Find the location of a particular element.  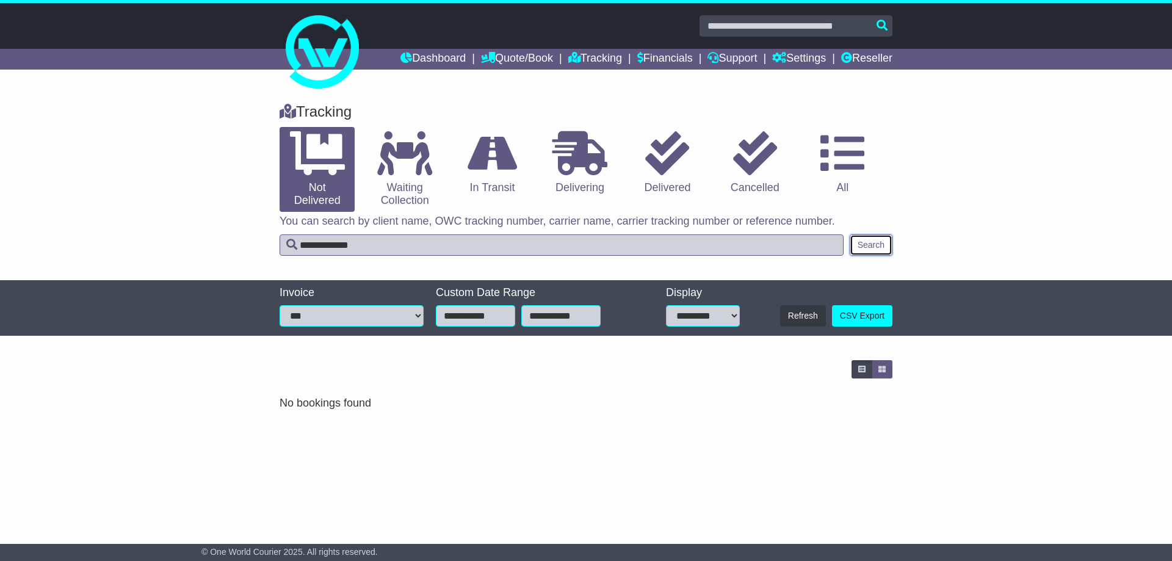

a: Dashboard is located at coordinates (433, 59).